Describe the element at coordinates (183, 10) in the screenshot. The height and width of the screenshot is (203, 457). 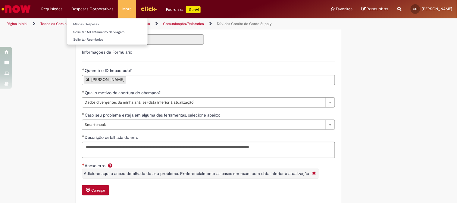
I see `div: Padroniza` at that location.